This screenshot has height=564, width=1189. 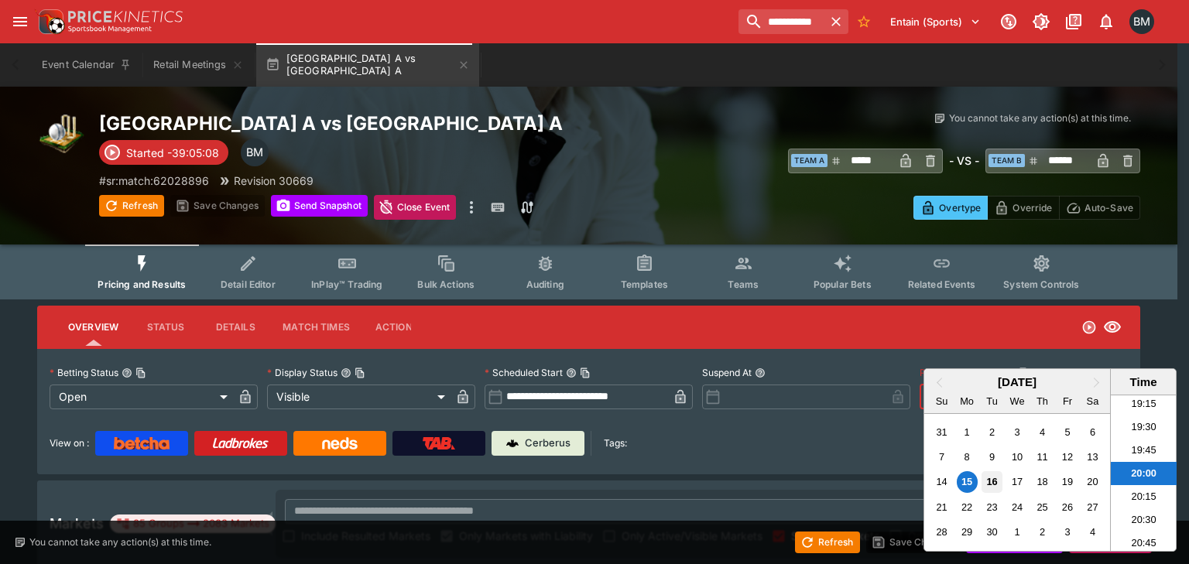 What do you see at coordinates (1143, 474) in the screenshot?
I see `li: 20:00` at bounding box center [1143, 474].